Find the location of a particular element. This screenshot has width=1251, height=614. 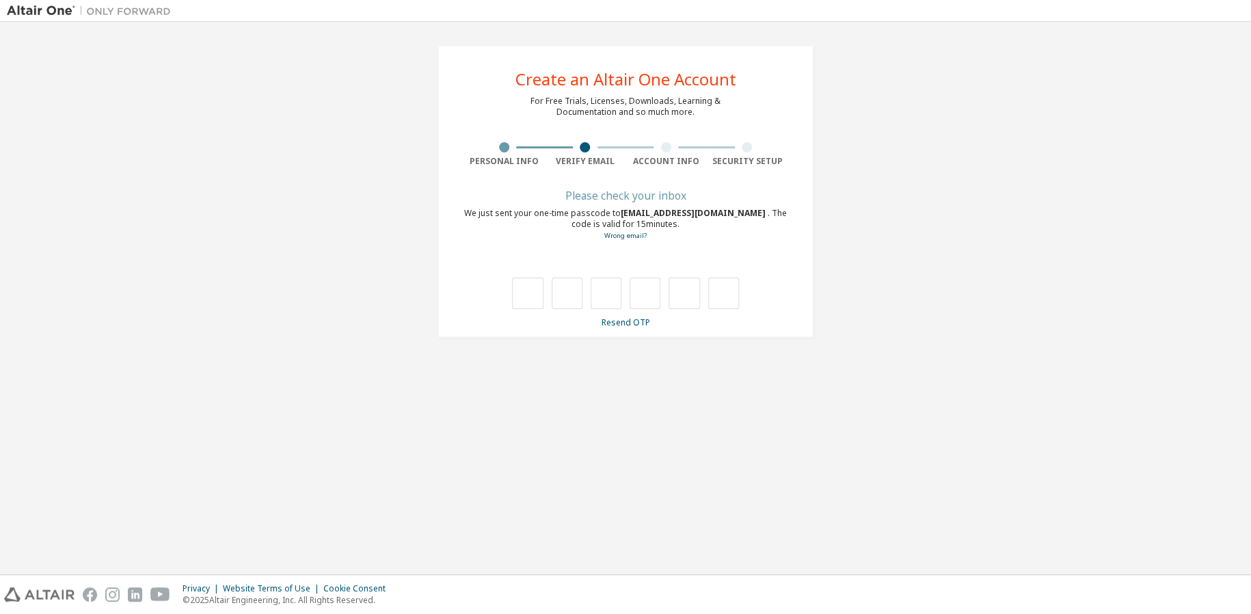

a: Go back to the registration form is located at coordinates (625, 235).